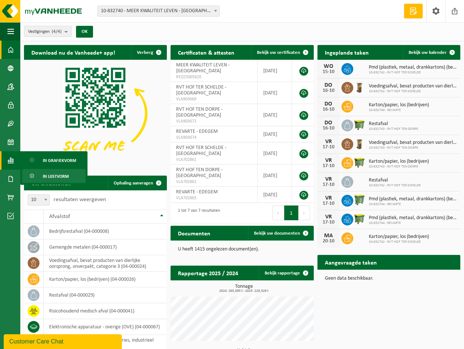  Describe the element at coordinates (105, 311) in the screenshot. I see `td: risicohoudend medisch afval (04-000041)` at that location.